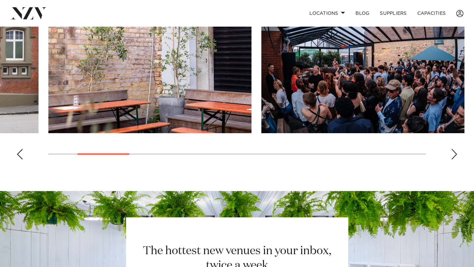  Describe the element at coordinates (362, 13) in the screenshot. I see `a: BLOG` at that location.